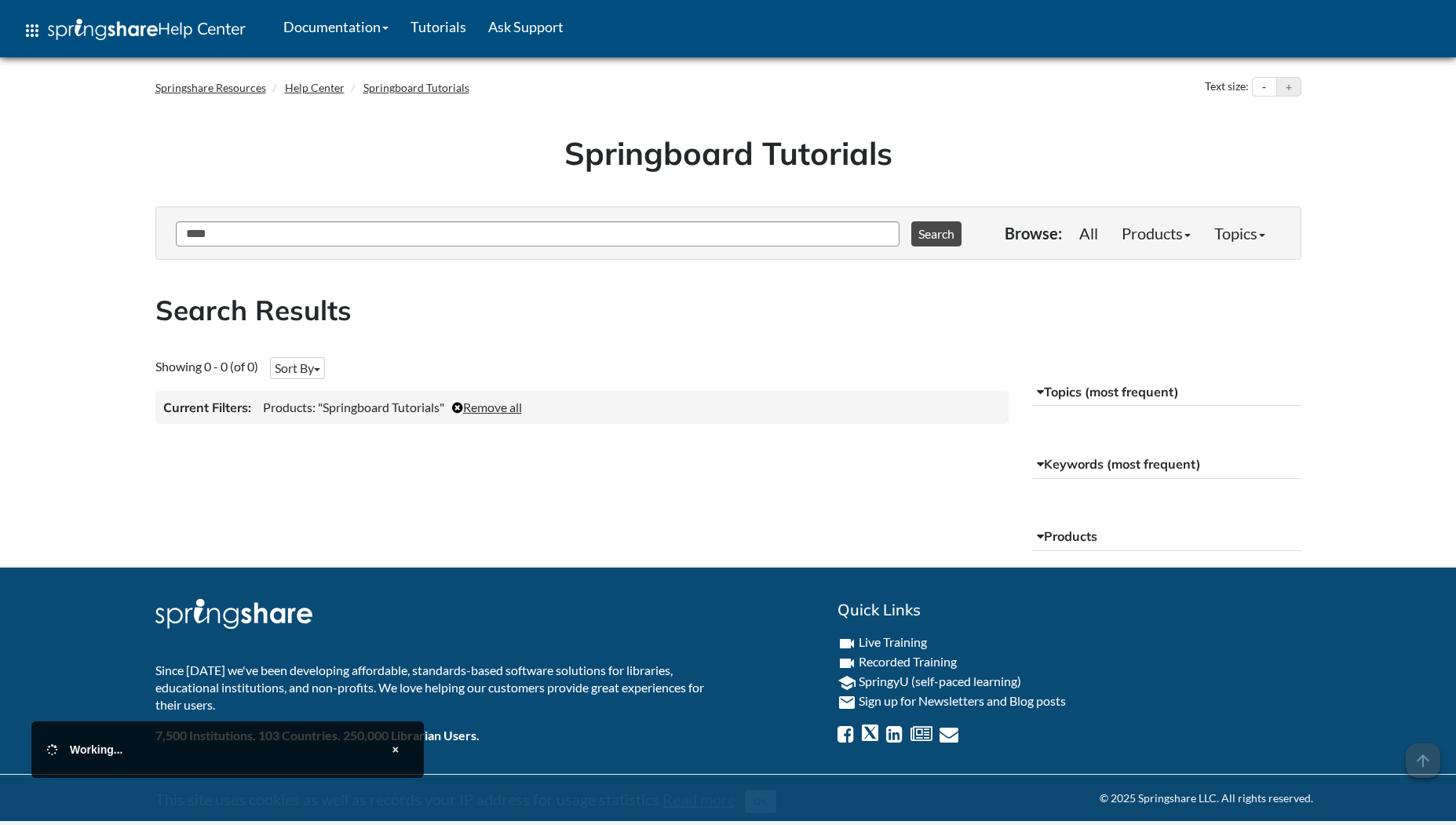 This screenshot has height=825, width=1456. Describe the element at coordinates (134, 31) in the screenshot. I see `a: apps Help Center` at that location.